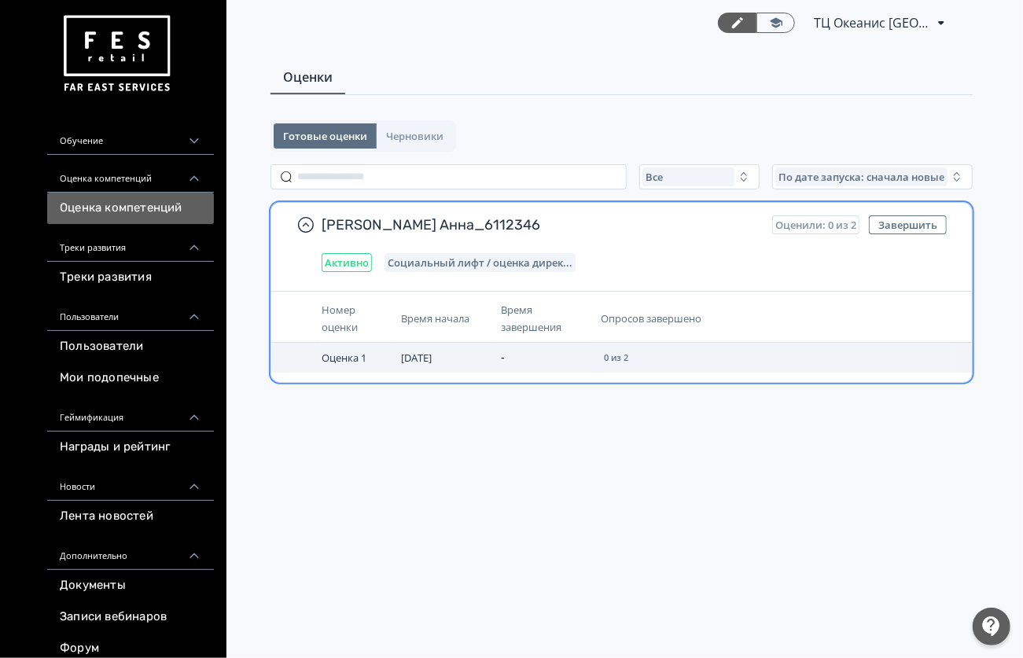 This screenshot has height=658, width=1023. What do you see at coordinates (131, 551) in the screenshot?
I see `div: Дополнительно` at bounding box center [131, 551].